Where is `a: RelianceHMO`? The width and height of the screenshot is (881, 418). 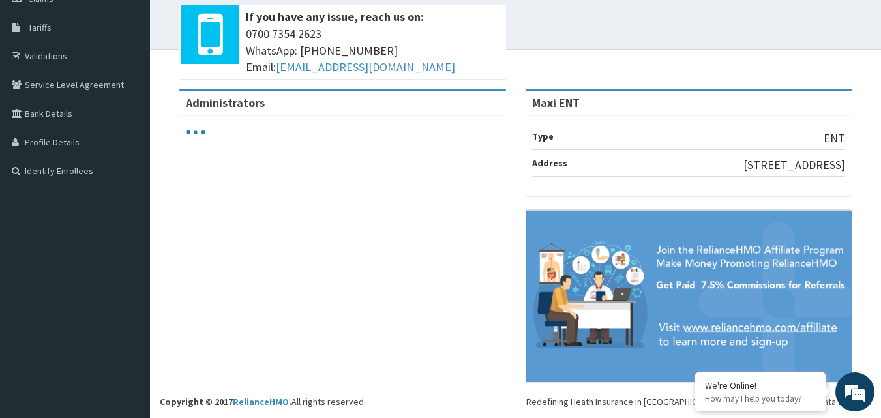
a: RelianceHMO is located at coordinates (261, 402).